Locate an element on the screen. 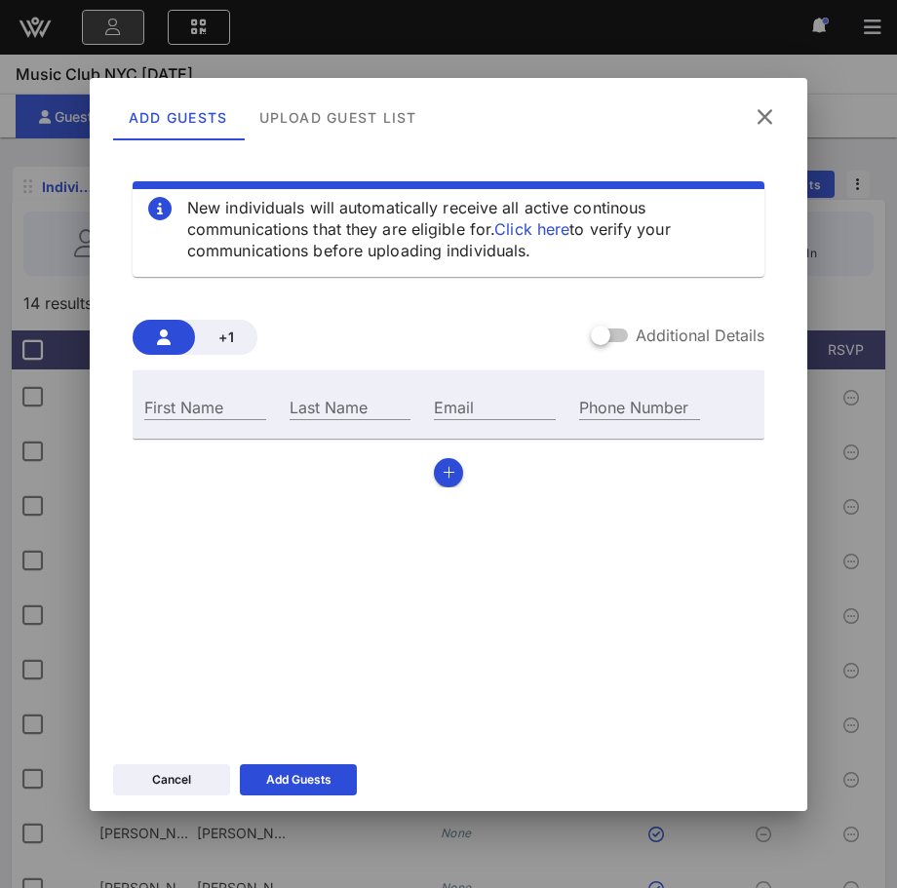 The image size is (897, 888). div: Upload Guest List is located at coordinates (338, 117).